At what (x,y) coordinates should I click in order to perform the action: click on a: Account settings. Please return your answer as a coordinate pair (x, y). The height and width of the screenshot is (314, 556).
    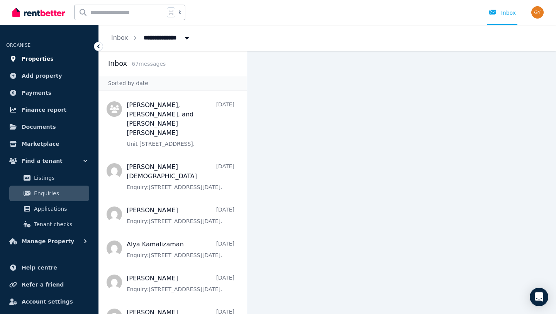
    Looking at the image, I should click on (49, 301).